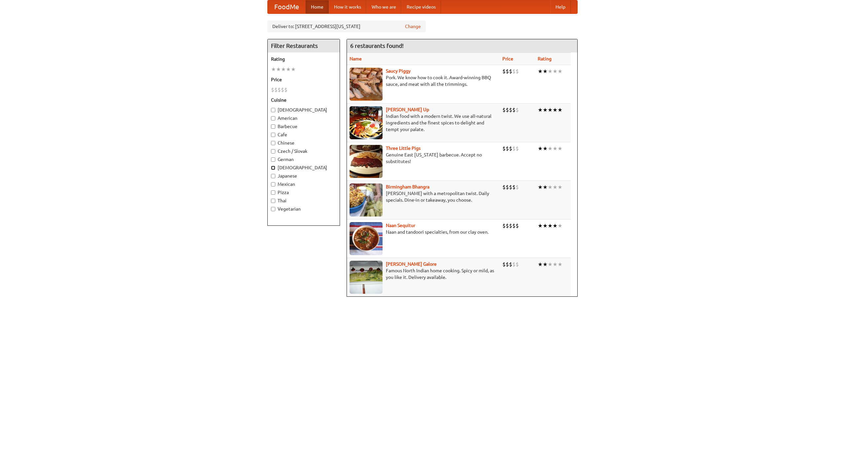 The height and width of the screenshot is (467, 845). What do you see at coordinates (545, 59) in the screenshot?
I see `a: Rating` at bounding box center [545, 59].